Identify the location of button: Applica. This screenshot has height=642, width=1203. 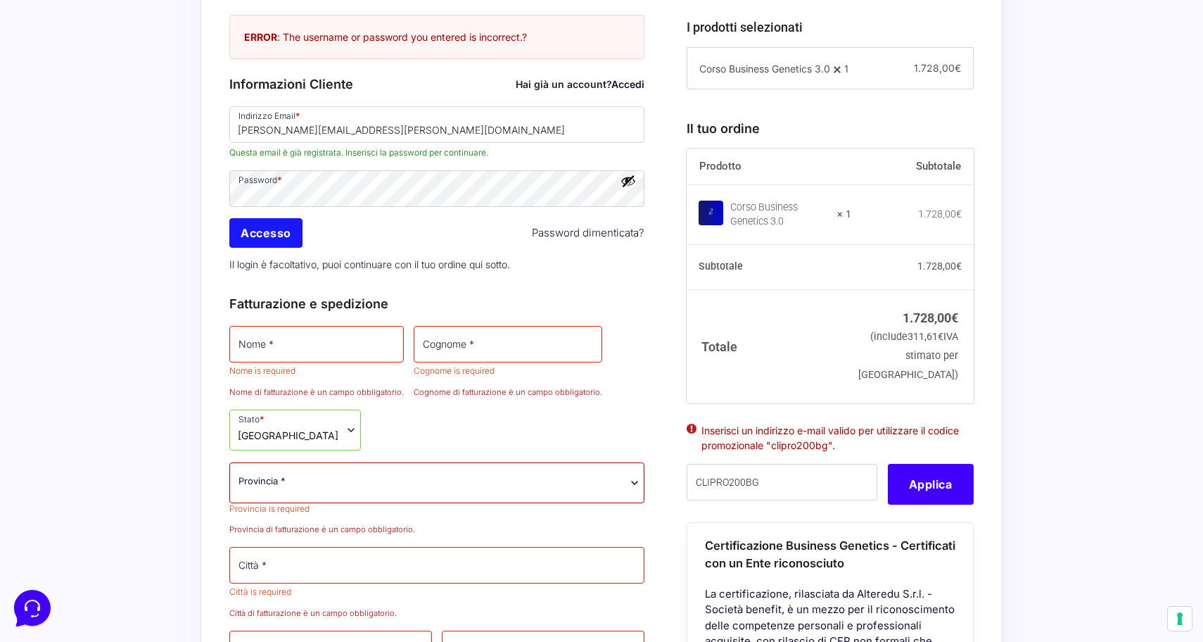
(931, 484).